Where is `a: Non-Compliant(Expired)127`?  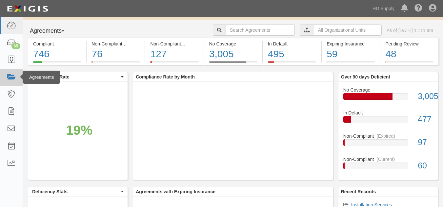
a: Non-Compliant(Expired)127 is located at coordinates (174, 64).